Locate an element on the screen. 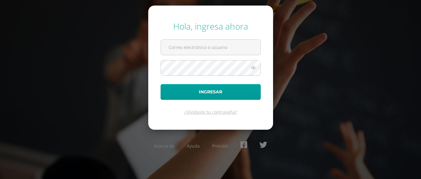 This screenshot has height=179, width=421. a: Acerca de is located at coordinates (164, 146).